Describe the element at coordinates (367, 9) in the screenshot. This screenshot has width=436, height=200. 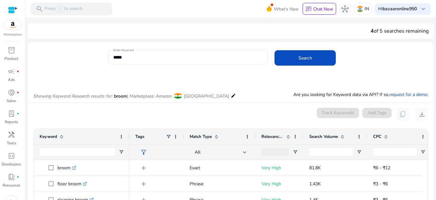
I see `p: IN` at that location.